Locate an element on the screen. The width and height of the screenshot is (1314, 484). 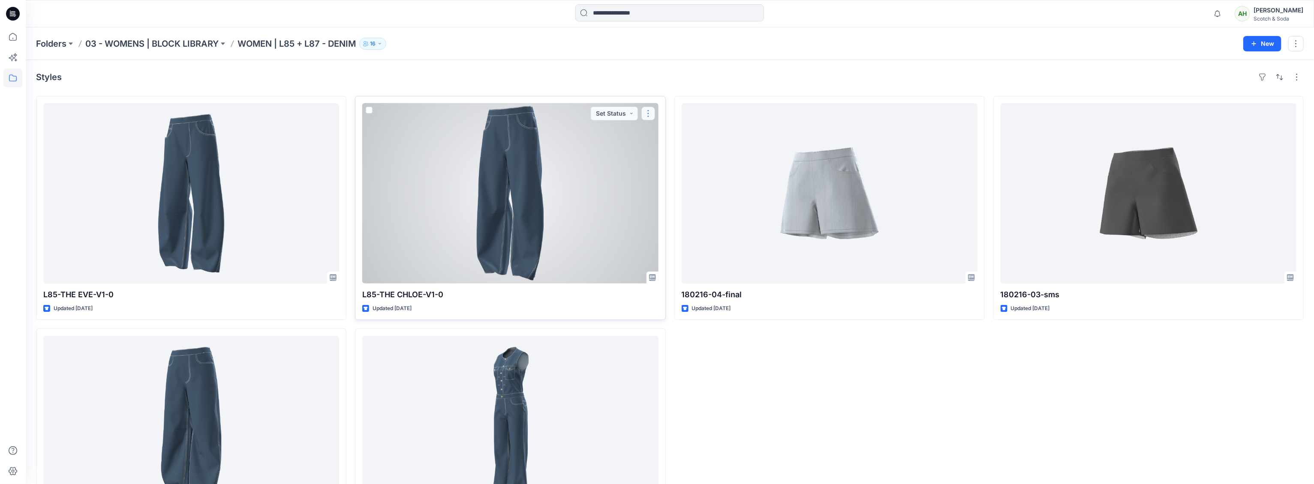
a: 180216-03-sms is located at coordinates (1148, 193).